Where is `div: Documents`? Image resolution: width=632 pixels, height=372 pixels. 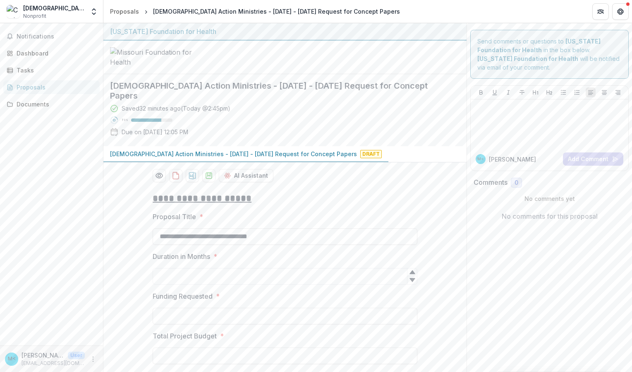
div: Documents is located at coordinates (55, 104).